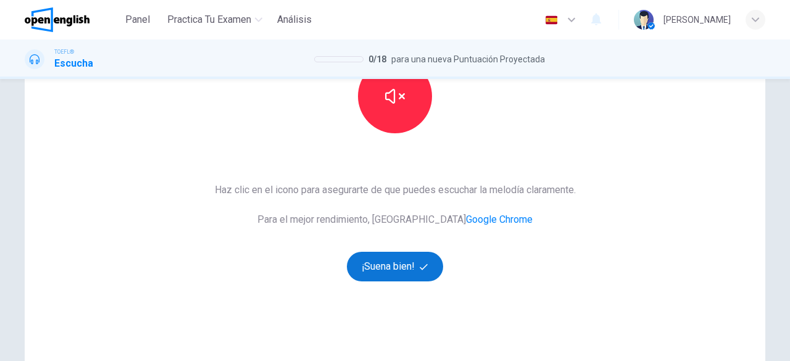 The height and width of the screenshot is (361, 790). What do you see at coordinates (377, 59) in the screenshot?
I see `span: 0 / 18` at bounding box center [377, 59].